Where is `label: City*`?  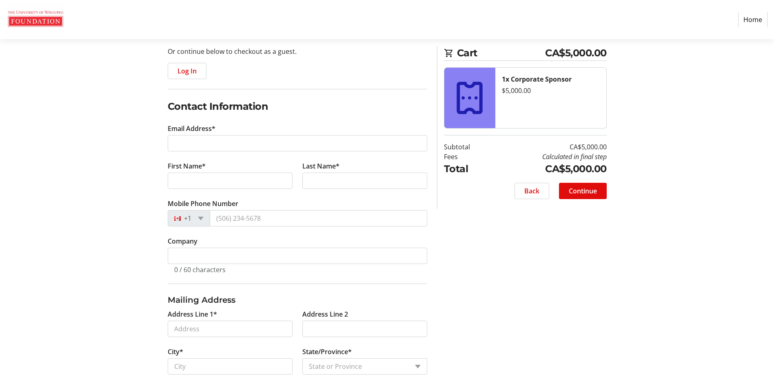
label: City* is located at coordinates (175, 352).